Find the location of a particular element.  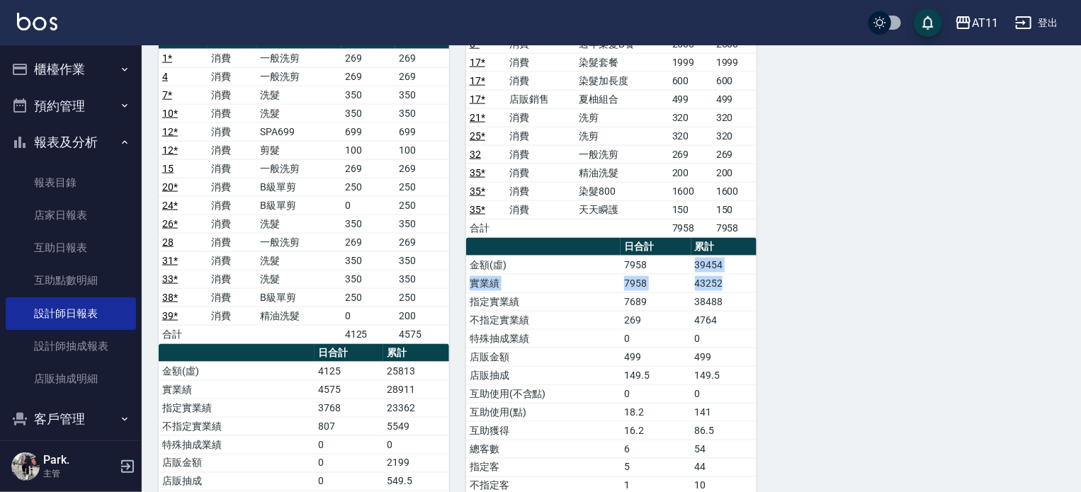

td: 149.5 is located at coordinates (656, 376).